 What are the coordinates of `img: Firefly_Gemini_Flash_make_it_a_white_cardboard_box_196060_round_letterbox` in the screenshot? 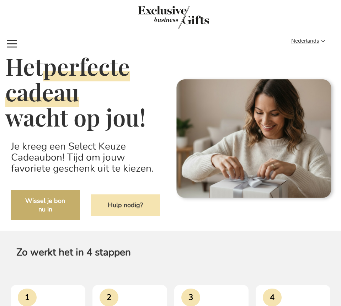 It's located at (256, 139).